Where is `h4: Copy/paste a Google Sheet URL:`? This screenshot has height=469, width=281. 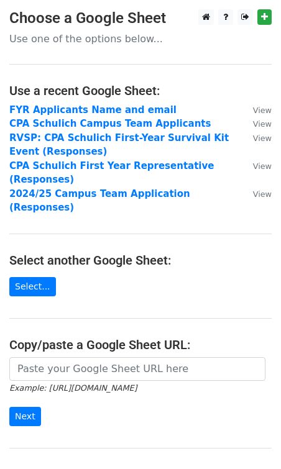
h4: Copy/paste a Google Sheet URL: is located at coordinates (140, 345).